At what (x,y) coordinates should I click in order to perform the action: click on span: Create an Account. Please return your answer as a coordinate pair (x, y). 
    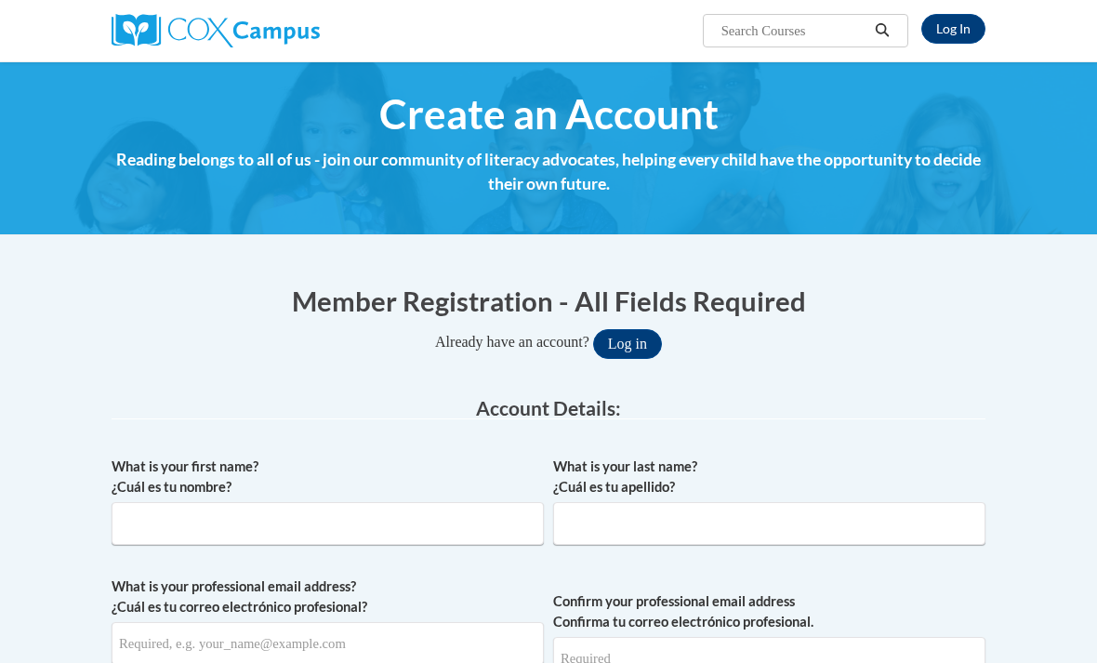
    Looking at the image, I should click on (549, 113).